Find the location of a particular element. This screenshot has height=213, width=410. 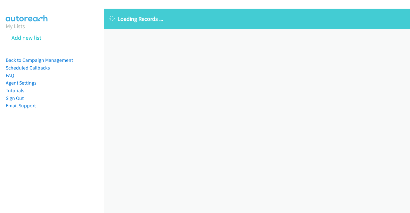

a: FAQ is located at coordinates (10, 75).